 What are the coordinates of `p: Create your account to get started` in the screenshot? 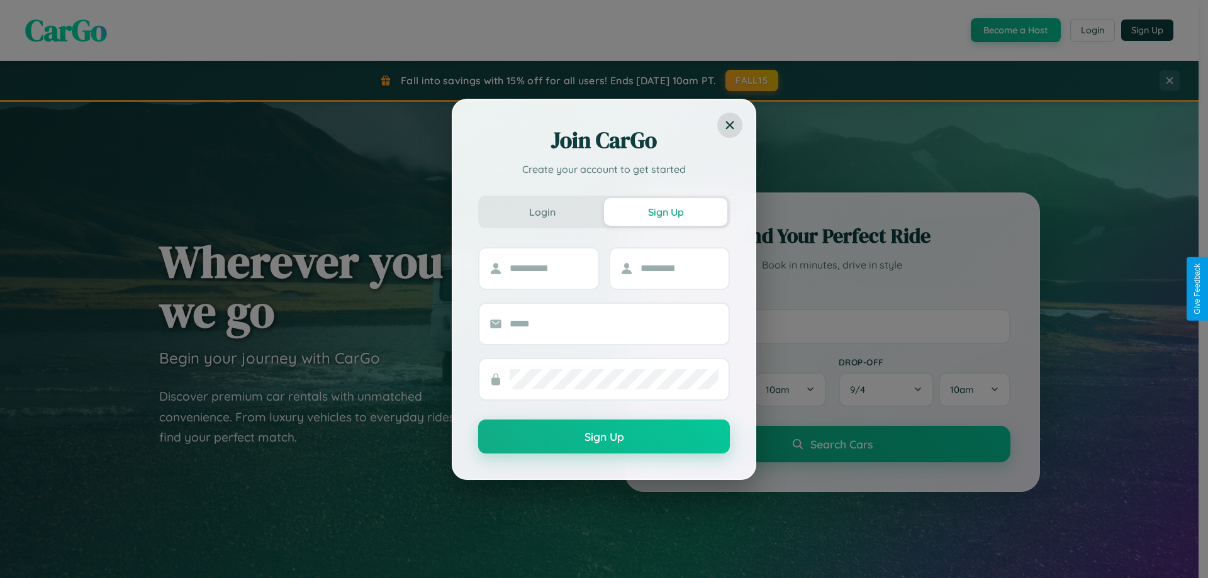 It's located at (604, 169).